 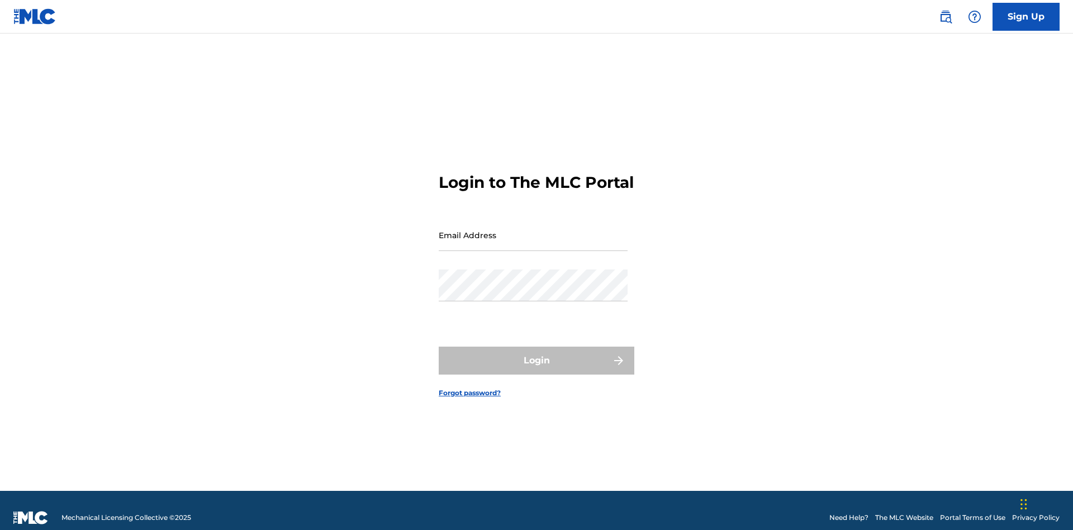 I want to click on h3: Login to The MLC Portal, so click(x=536, y=182).